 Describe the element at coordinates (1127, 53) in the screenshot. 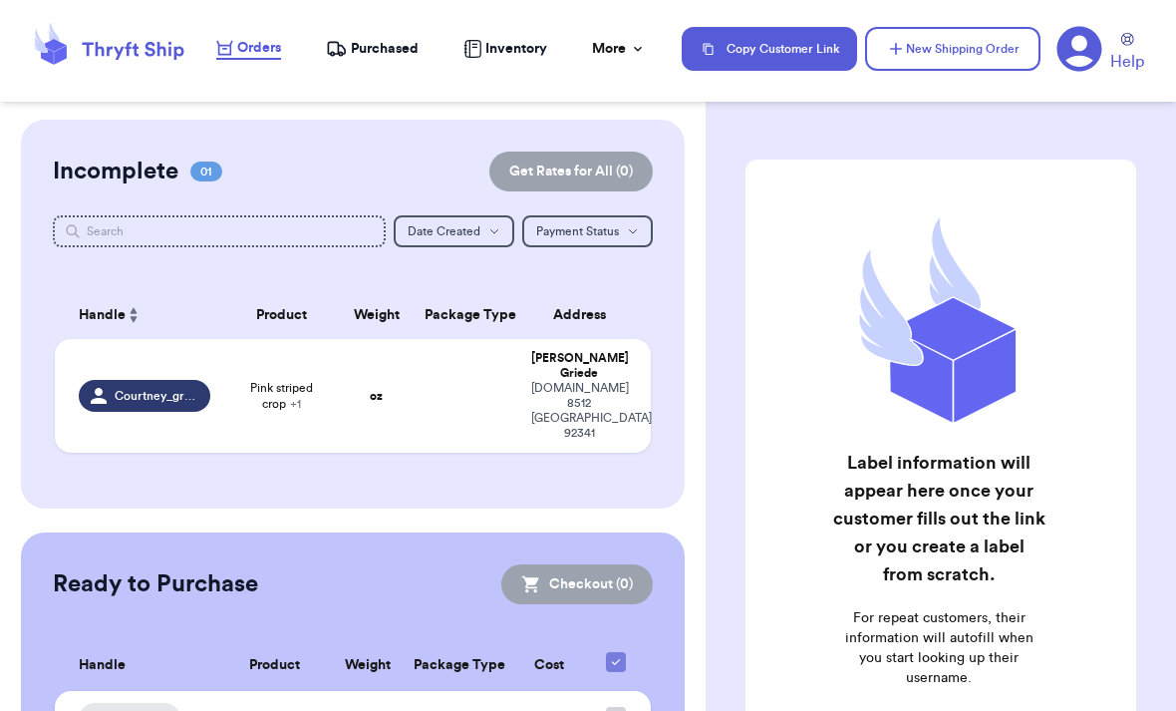

I see `a: Help` at that location.